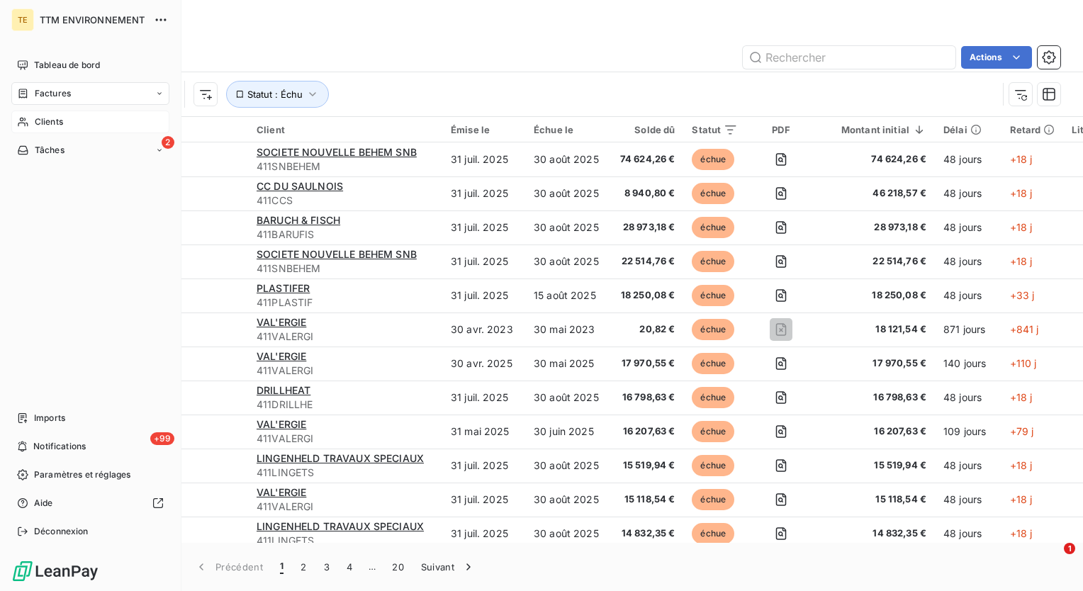 This screenshot has height=591, width=1083. Describe the element at coordinates (345, 201) in the screenshot. I see `span: 411CCS` at that location.